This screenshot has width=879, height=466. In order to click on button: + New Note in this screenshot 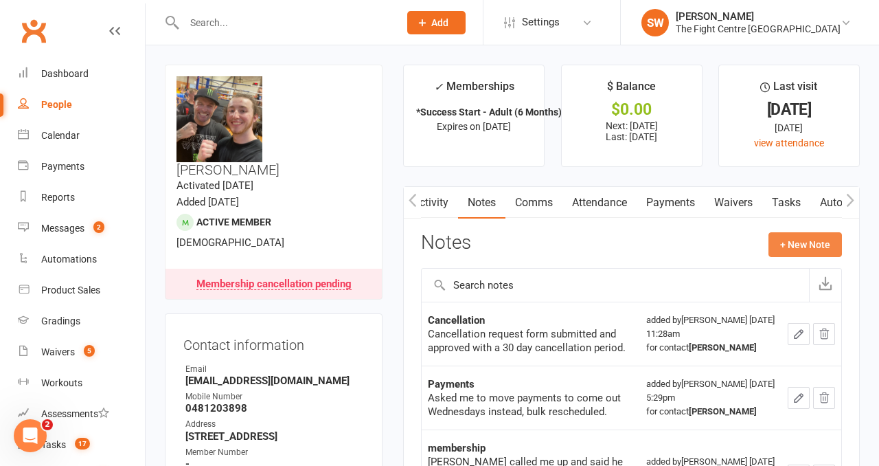, I will do `click(805, 244)`.